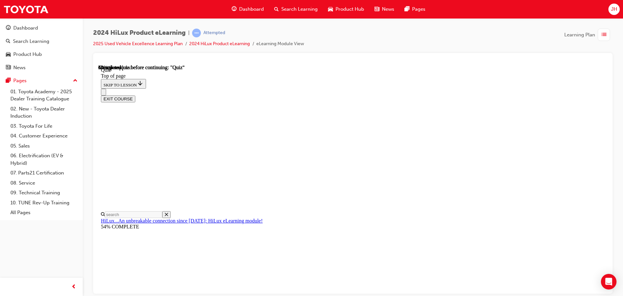 This screenshot has height=296, width=623. What do you see at coordinates (41, 67) in the screenshot?
I see `a: News` at bounding box center [41, 67].